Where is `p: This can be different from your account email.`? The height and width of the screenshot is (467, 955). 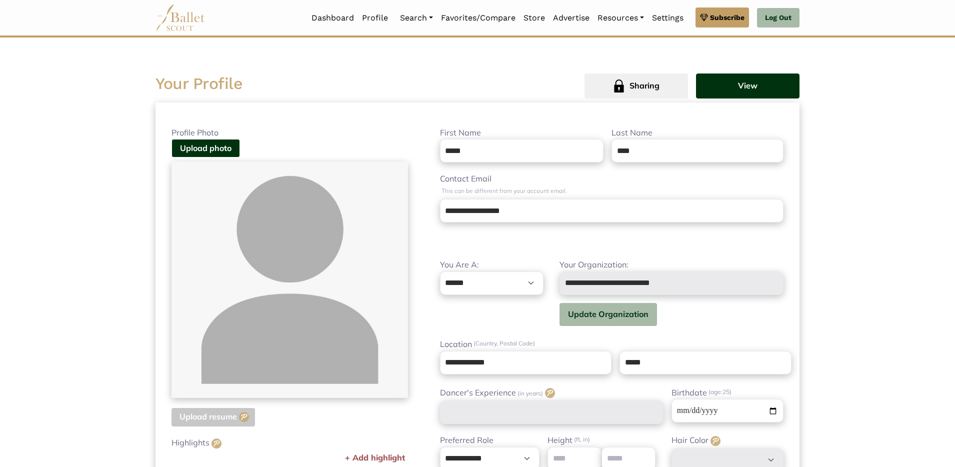
p: This can be different from your account email. is located at coordinates (612, 191).